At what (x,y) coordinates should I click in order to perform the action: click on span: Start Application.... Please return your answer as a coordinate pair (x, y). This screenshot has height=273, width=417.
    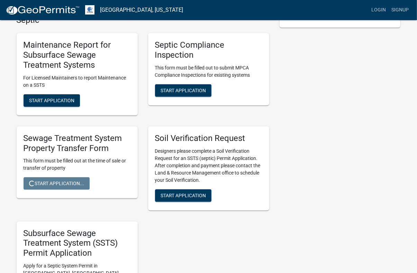
    Looking at the image, I should click on (56, 184).